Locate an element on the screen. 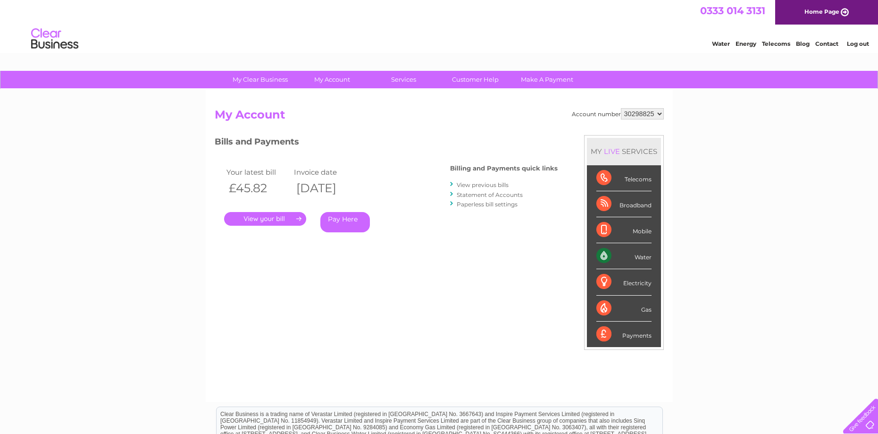 The width and height of the screenshot is (878, 434). a: 0333 014 3131 is located at coordinates (733, 10).